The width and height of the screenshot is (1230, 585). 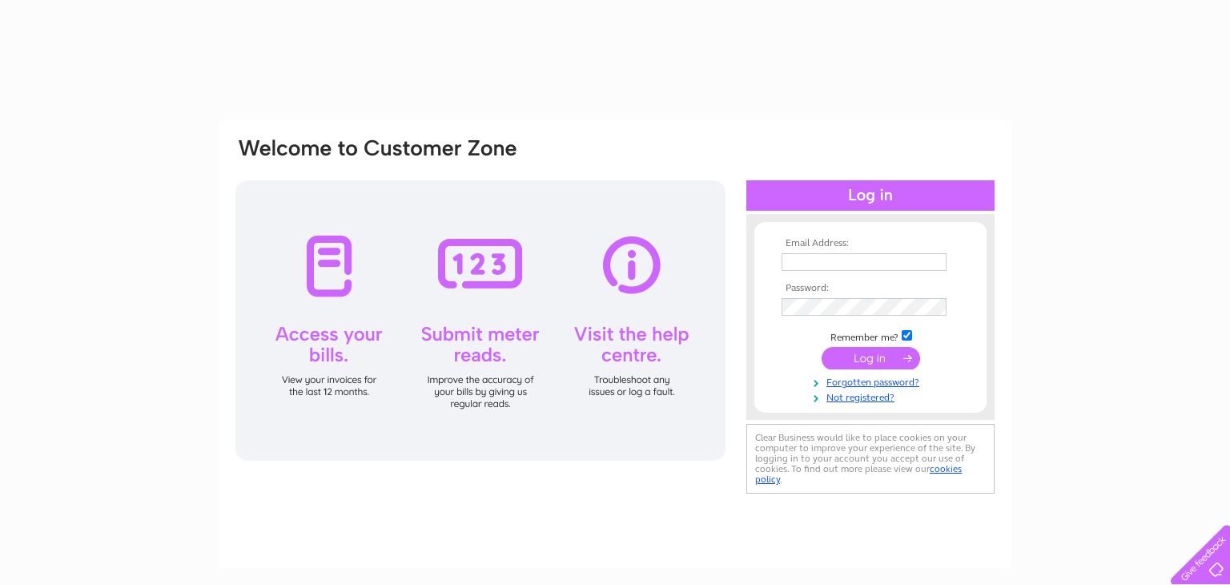 I want to click on a: cookies policy, so click(x=858, y=473).